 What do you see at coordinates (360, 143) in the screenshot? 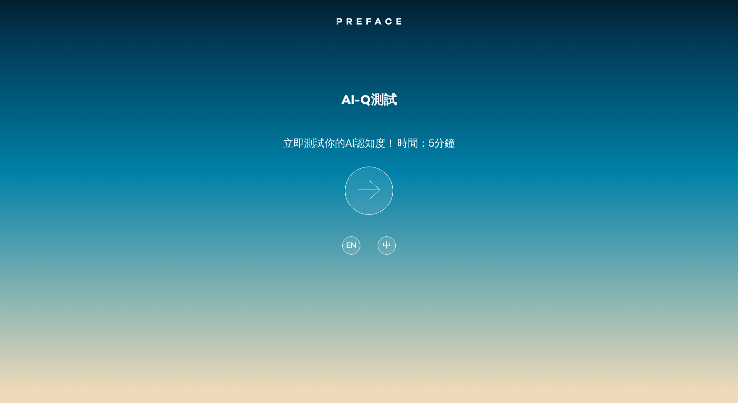
I see `span: 你的AI認知度！` at bounding box center [360, 143].